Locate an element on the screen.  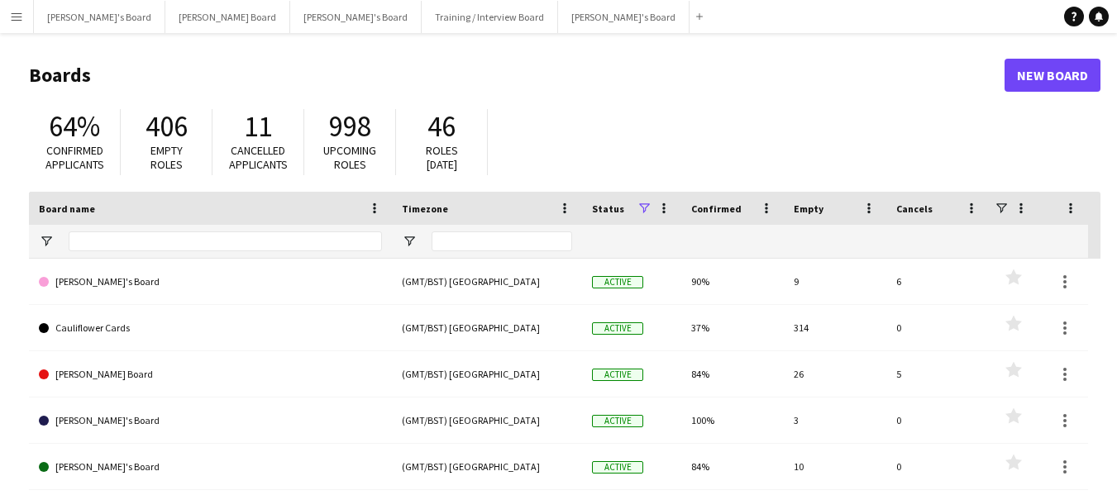
input: Timezone Filter Input is located at coordinates (502, 242).